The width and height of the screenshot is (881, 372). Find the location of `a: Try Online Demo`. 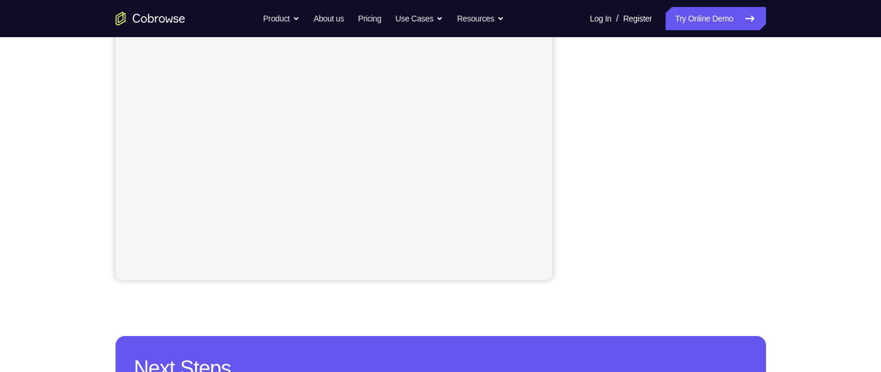

a: Try Online Demo is located at coordinates (715, 19).